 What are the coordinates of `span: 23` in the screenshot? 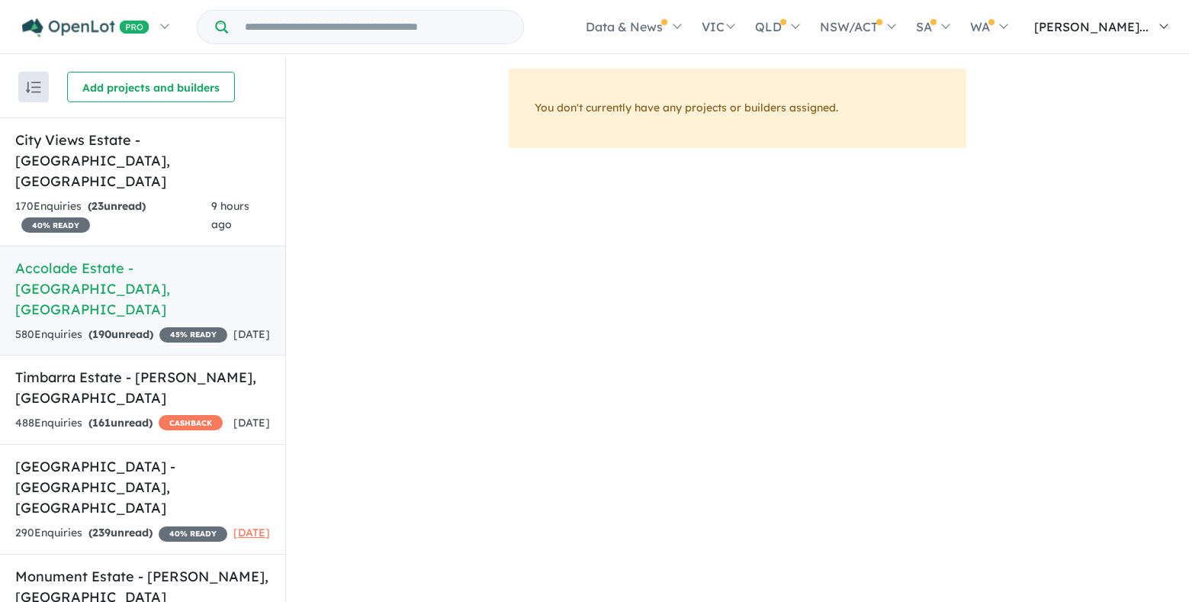 It's located at (98, 206).